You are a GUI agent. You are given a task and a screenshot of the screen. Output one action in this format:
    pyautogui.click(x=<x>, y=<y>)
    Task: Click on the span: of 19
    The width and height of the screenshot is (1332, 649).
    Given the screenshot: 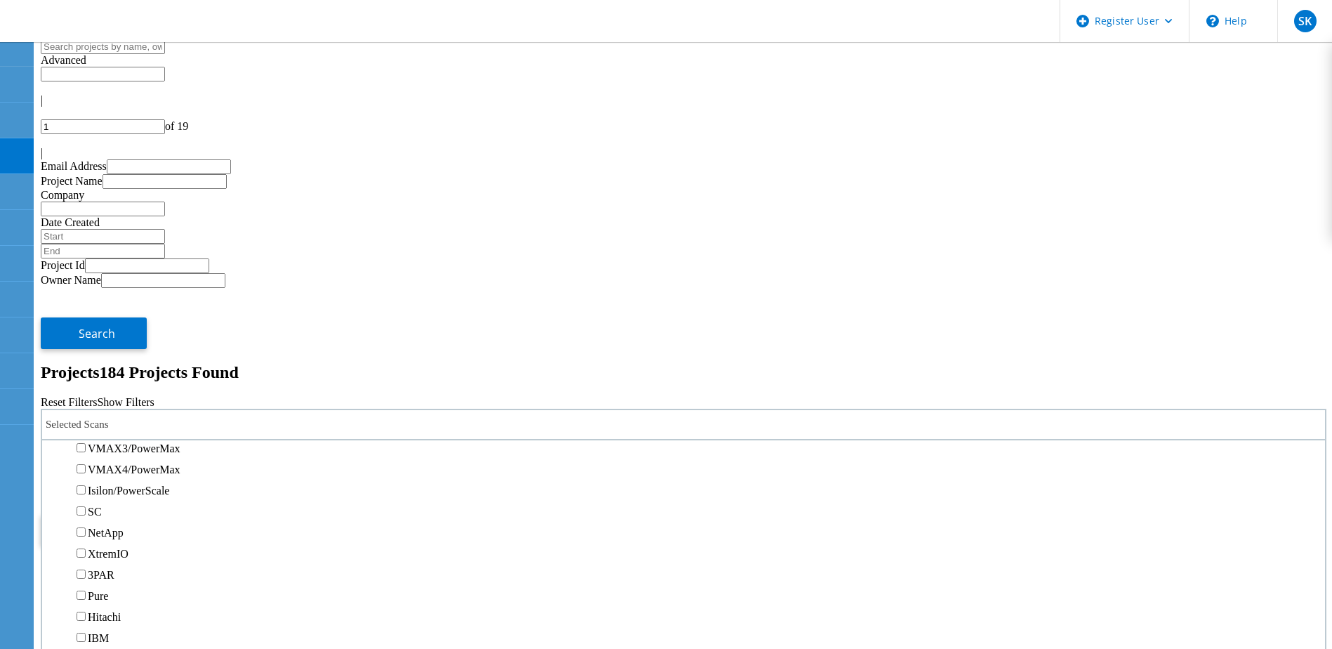 What is the action you would take?
    pyautogui.click(x=176, y=126)
    